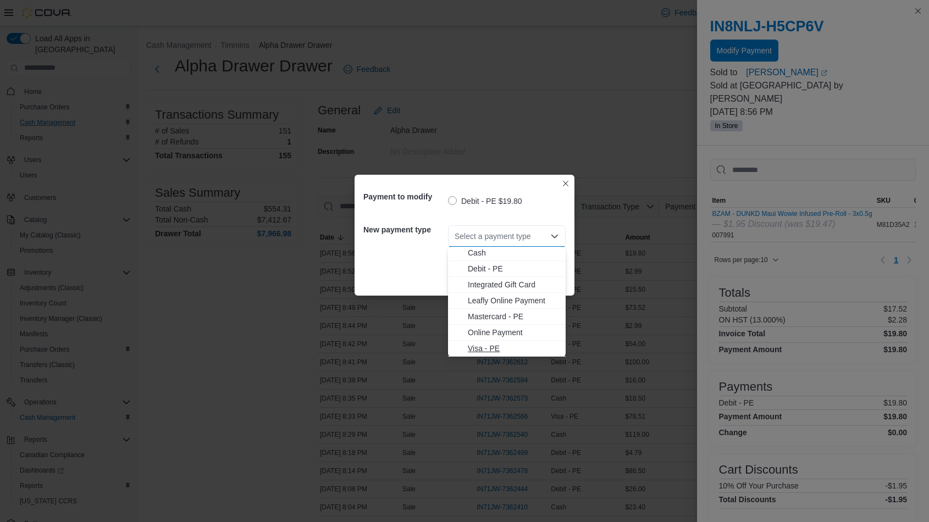 The width and height of the screenshot is (929, 522). Describe the element at coordinates (507, 293) in the screenshot. I see `div: Choose from the following options` at that location.